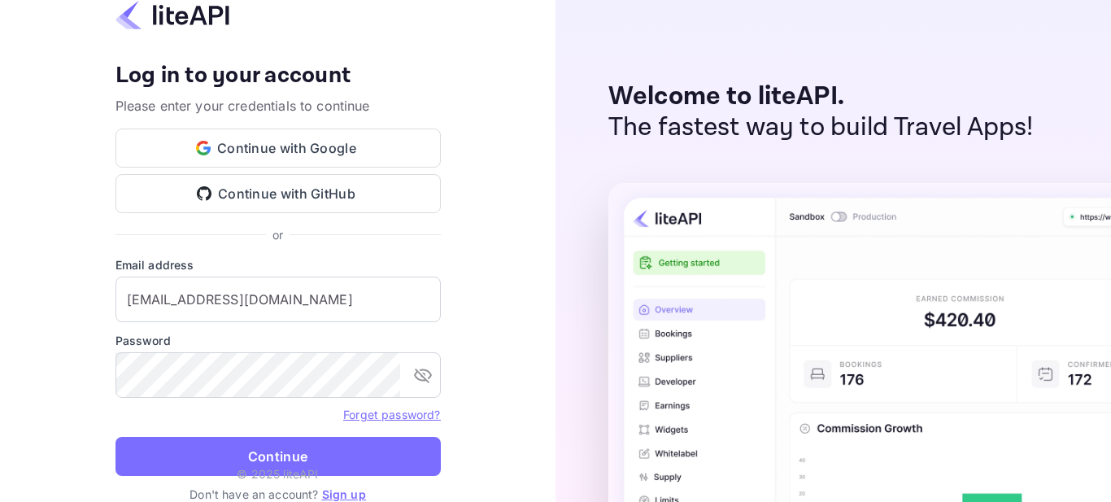 Image resolution: width=1111 pixels, height=502 pixels. Describe the element at coordinates (278, 194) in the screenshot. I see `button: Continue with GitHub` at that location.